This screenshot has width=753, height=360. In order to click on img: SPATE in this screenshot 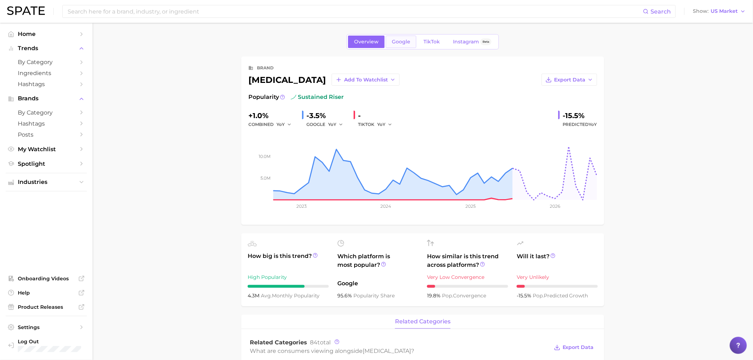, I will do `click(26, 11)`.